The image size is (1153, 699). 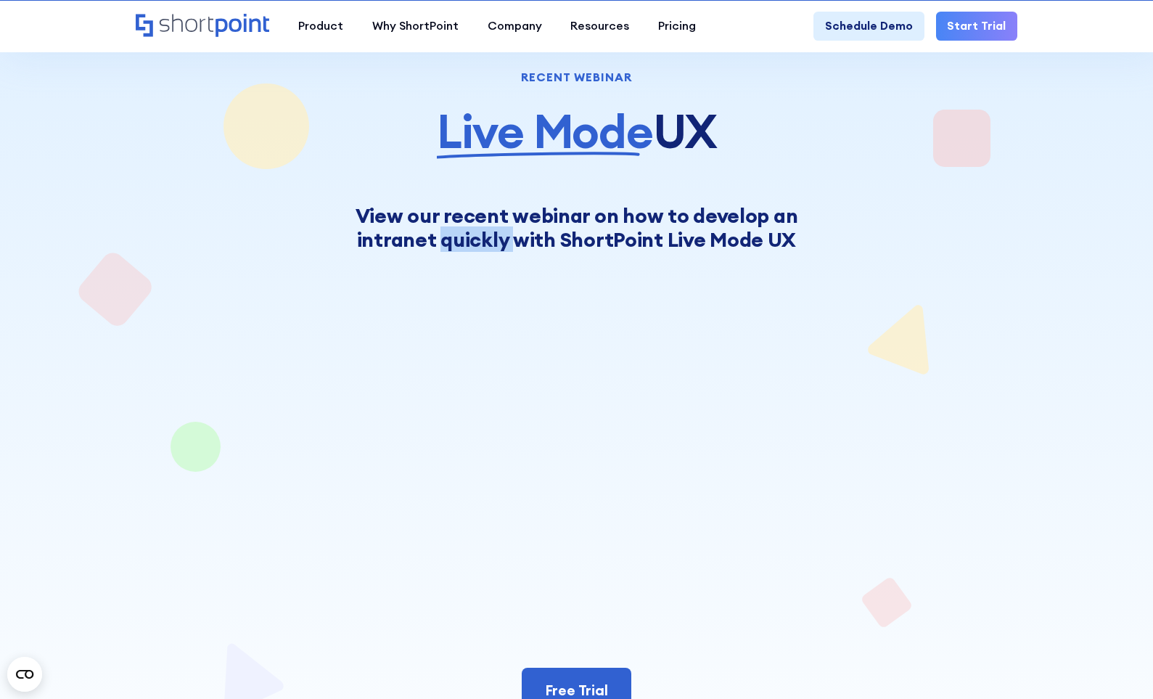 I want to click on div: Company, so click(x=514, y=26).